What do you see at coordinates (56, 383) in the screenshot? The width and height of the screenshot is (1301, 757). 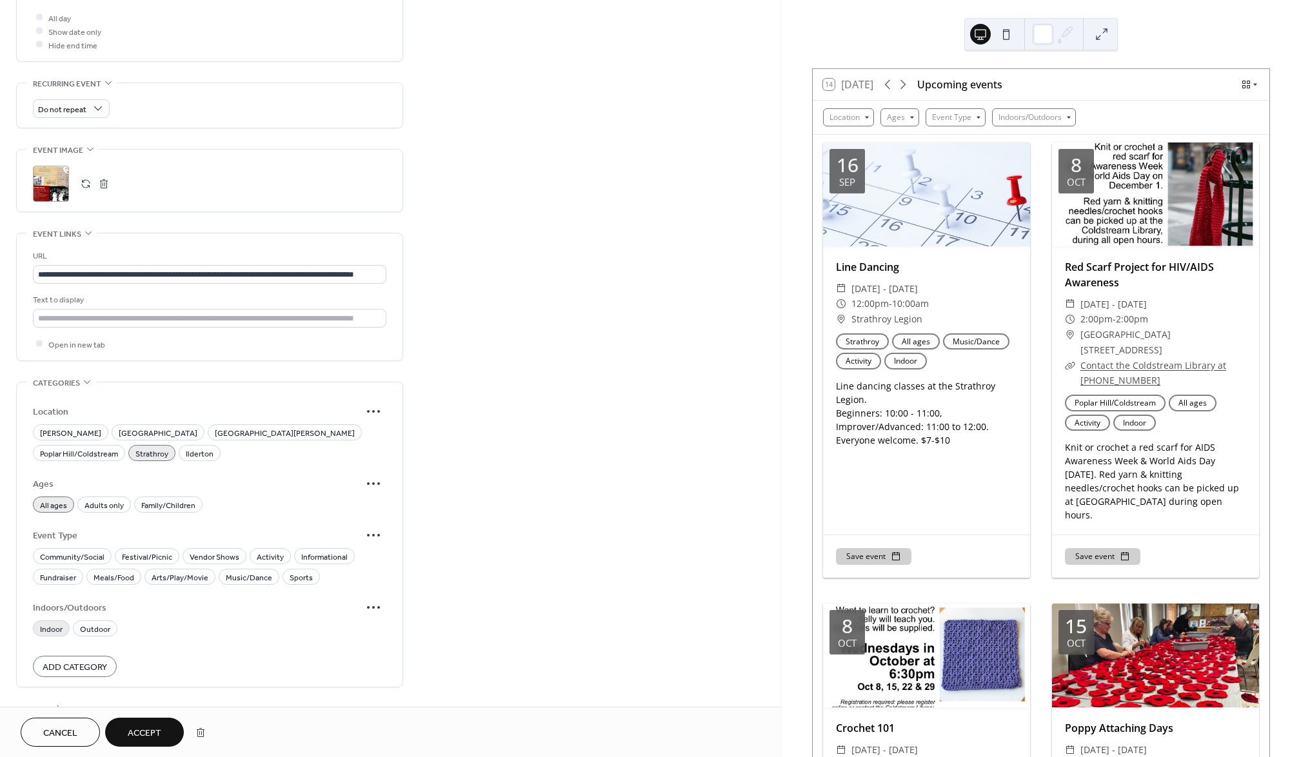 I see `span: Categories` at bounding box center [56, 383].